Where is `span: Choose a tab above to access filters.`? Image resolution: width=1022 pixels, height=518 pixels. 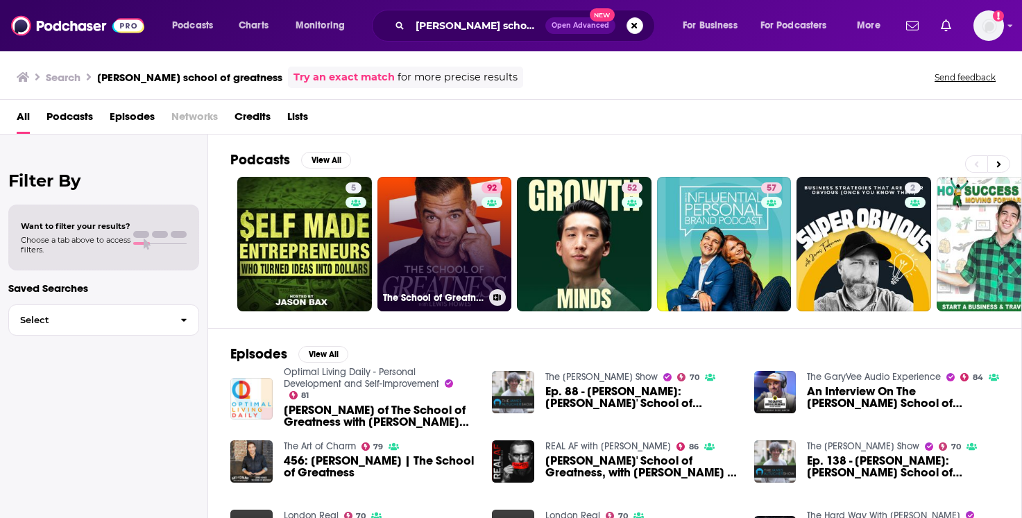
span: Choose a tab above to access filters. is located at coordinates (76, 245).